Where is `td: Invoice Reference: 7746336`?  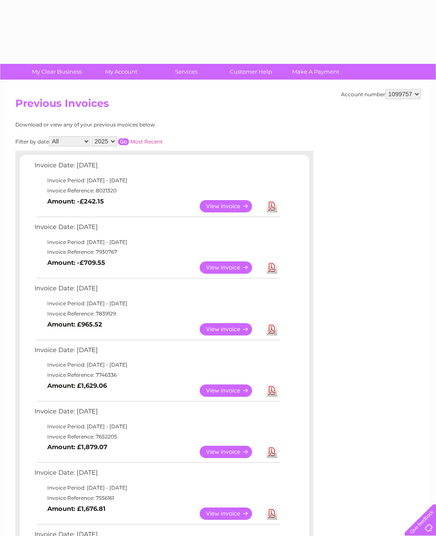
td: Invoice Reference: 7746336 is located at coordinates (157, 375).